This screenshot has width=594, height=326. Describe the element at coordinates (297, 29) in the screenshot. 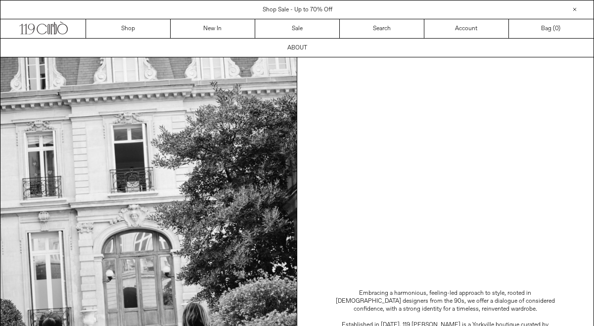

I see `a: Sale` at that location.